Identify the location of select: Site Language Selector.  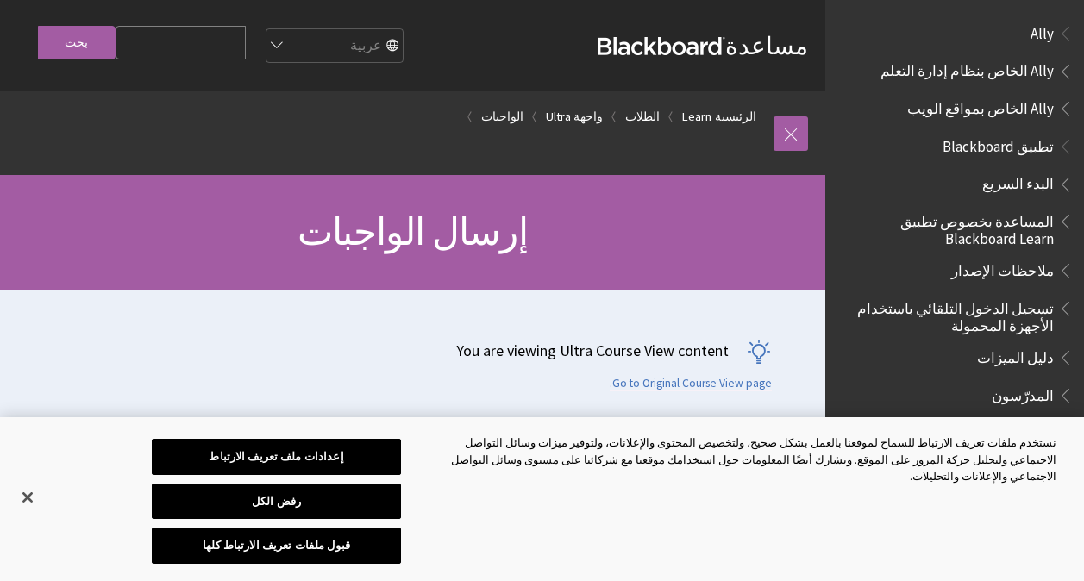
(334, 47).